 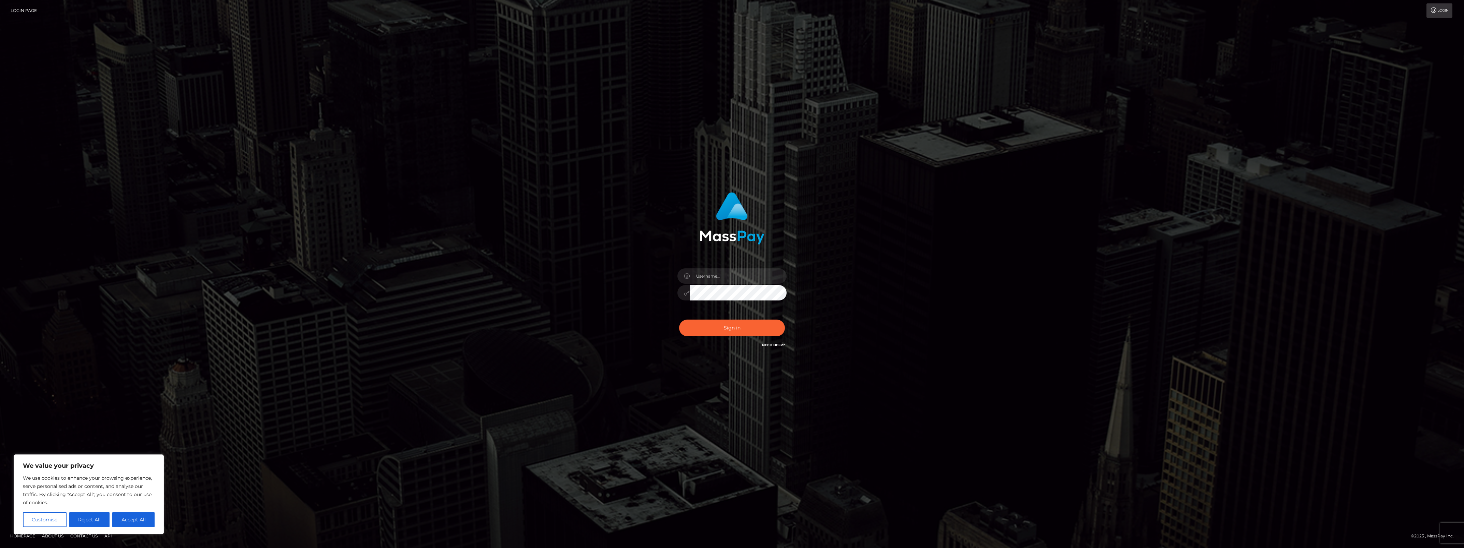 What do you see at coordinates (773, 345) in the screenshot?
I see `a: Need Help?` at bounding box center [773, 345].